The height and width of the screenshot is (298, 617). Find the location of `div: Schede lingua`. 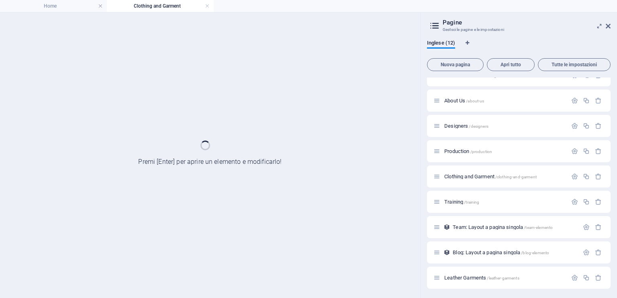

div: Schede lingua is located at coordinates (518, 47).